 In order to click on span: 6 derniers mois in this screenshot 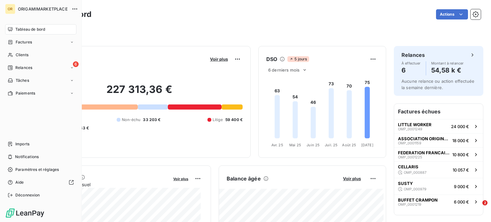, I will do `click(284, 70)`.